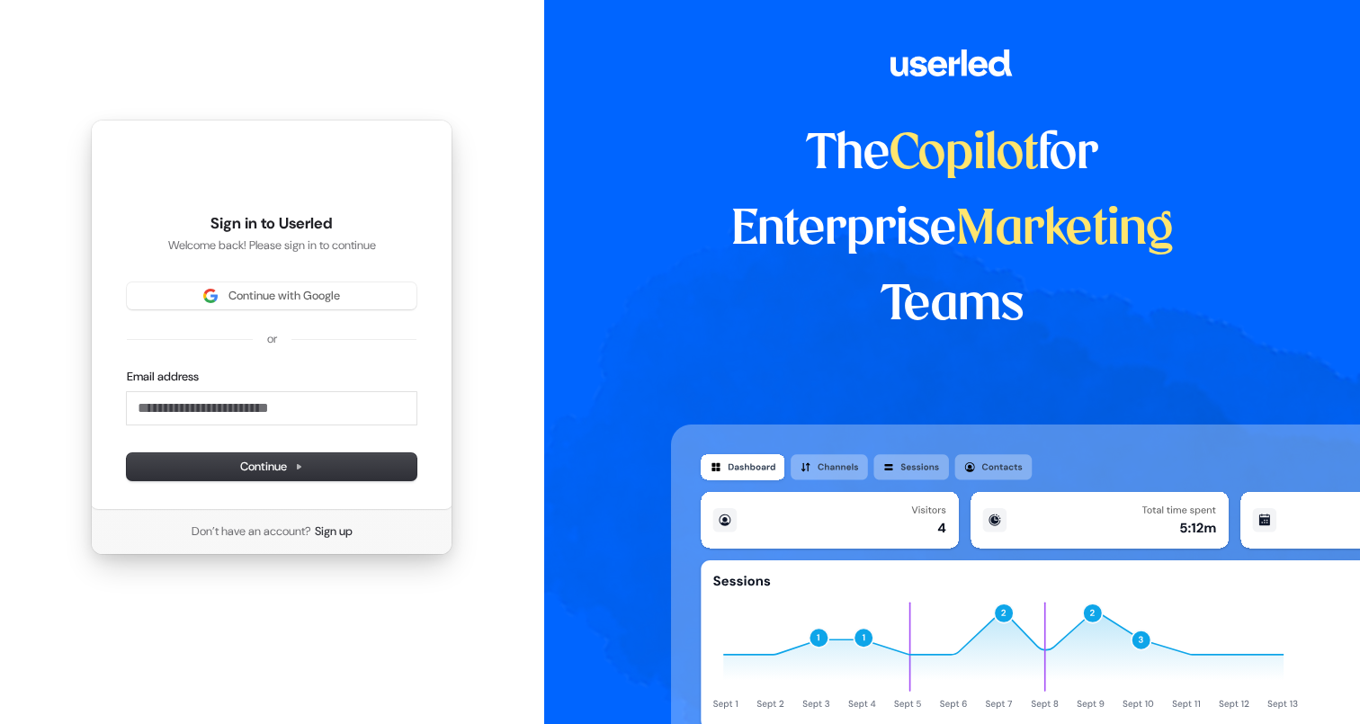 The image size is (1360, 724). Describe the element at coordinates (272, 467) in the screenshot. I see `button: Continue` at that location.